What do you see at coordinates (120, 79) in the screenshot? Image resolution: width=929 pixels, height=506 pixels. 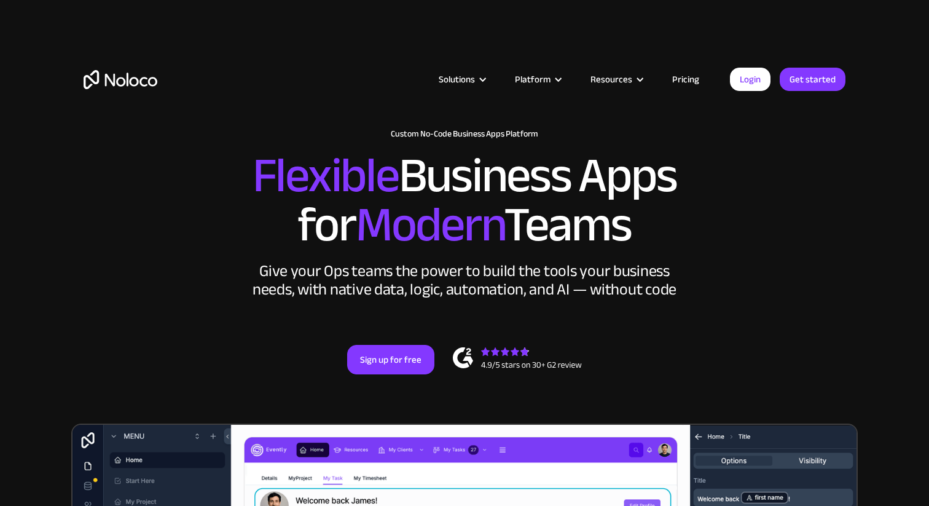 I see `a: home` at bounding box center [120, 79].